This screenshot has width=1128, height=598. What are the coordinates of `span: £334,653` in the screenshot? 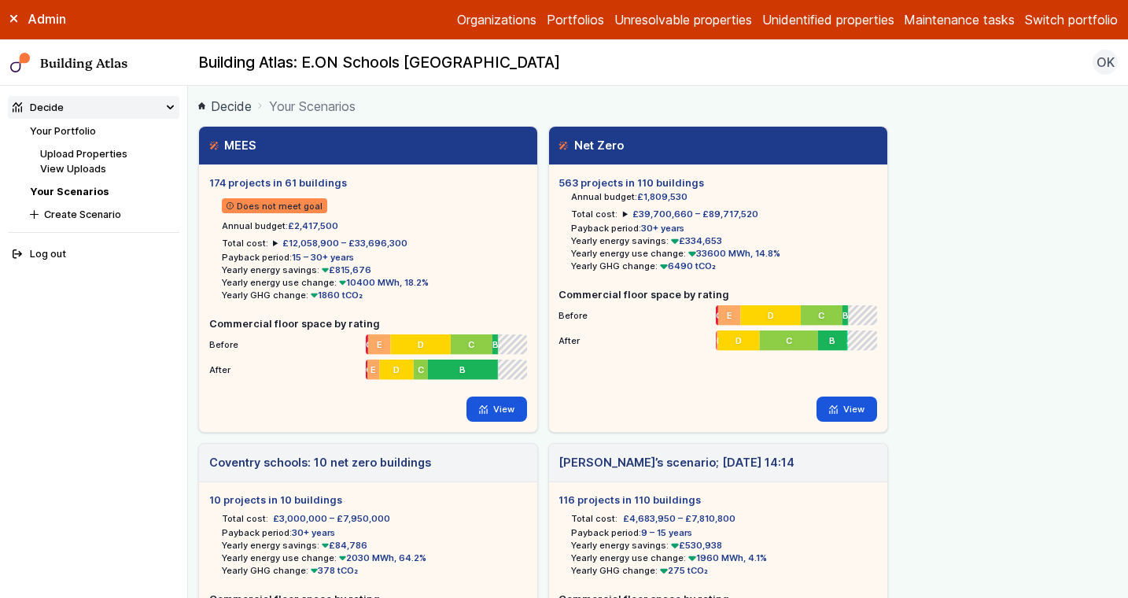 It's located at (695, 241).